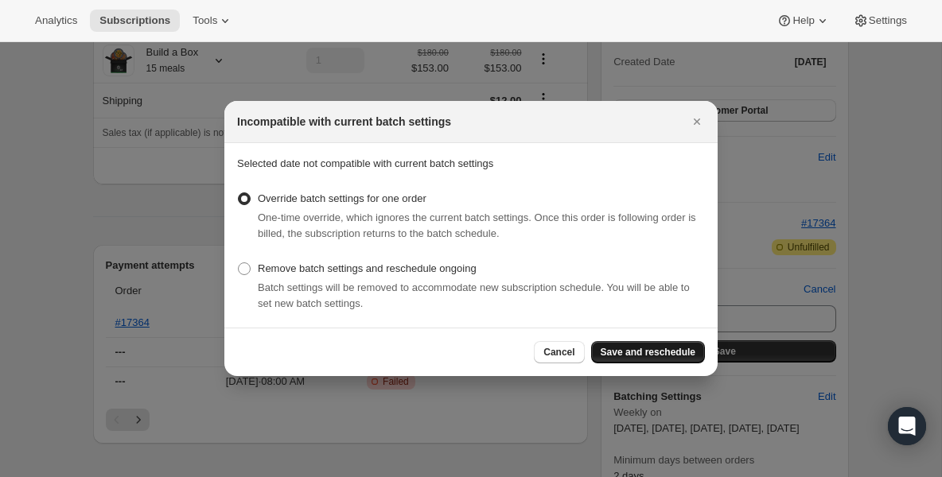 Image resolution: width=942 pixels, height=477 pixels. What do you see at coordinates (476, 225) in the screenshot?
I see `span: One-time override, which ignores the current batch settings. Once this order is following order i...` at bounding box center [476, 225].